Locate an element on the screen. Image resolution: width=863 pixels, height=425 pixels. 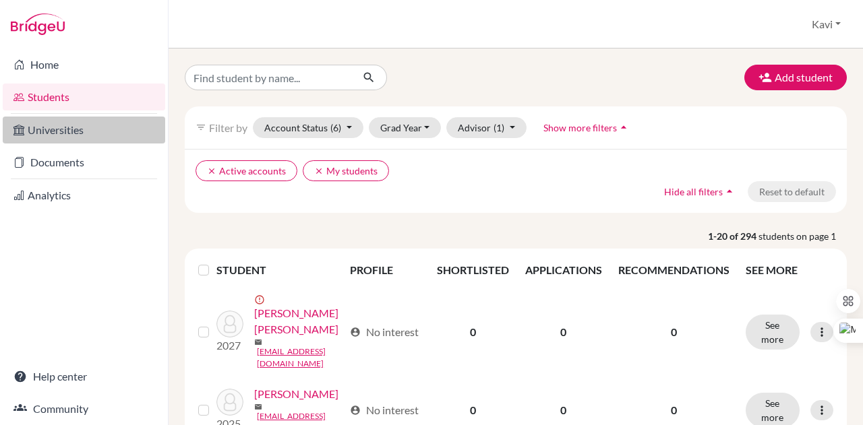
button: Kavi is located at coordinates (825, 24).